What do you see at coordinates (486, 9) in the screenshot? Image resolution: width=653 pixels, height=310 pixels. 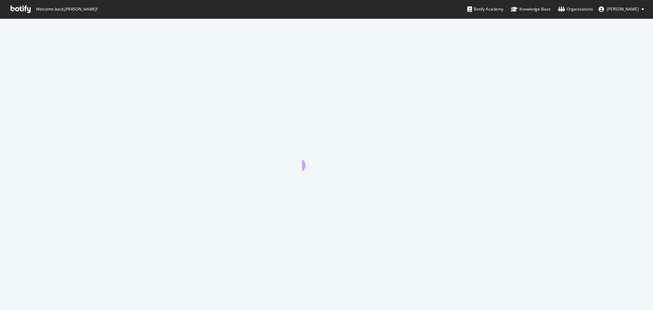 I see `div: Botify Academy` at bounding box center [486, 9].